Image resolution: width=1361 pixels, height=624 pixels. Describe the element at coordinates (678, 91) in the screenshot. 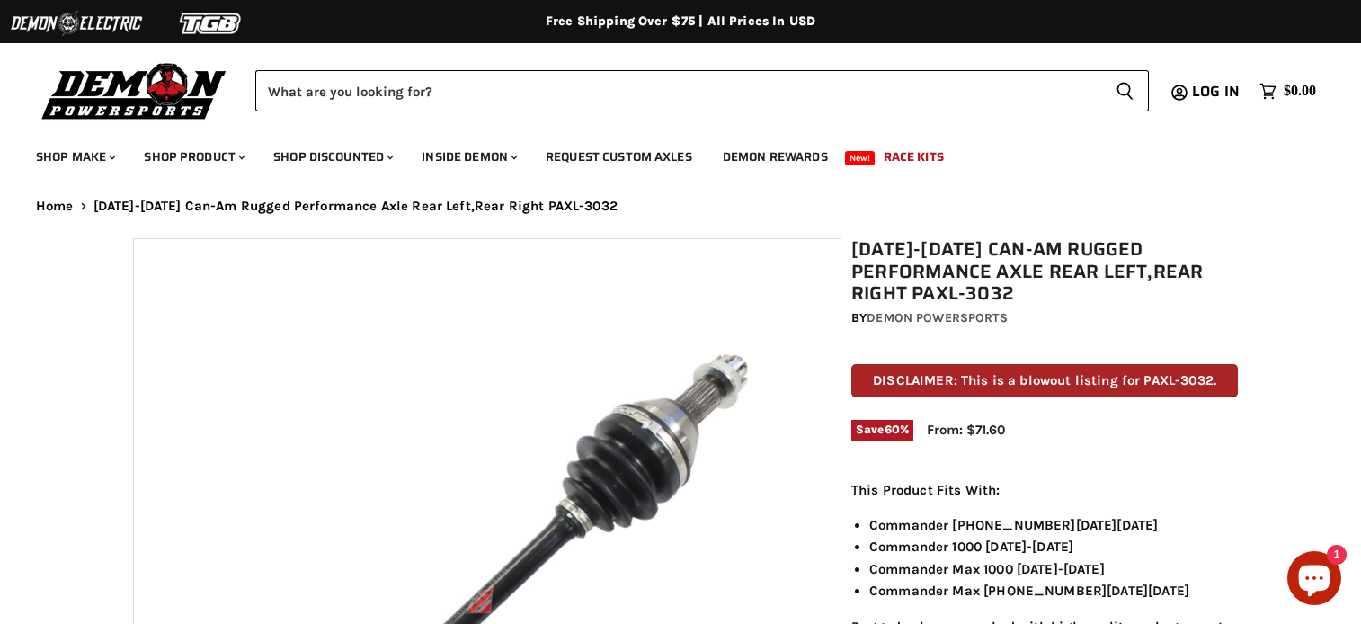

I see `input: Search` at that location.